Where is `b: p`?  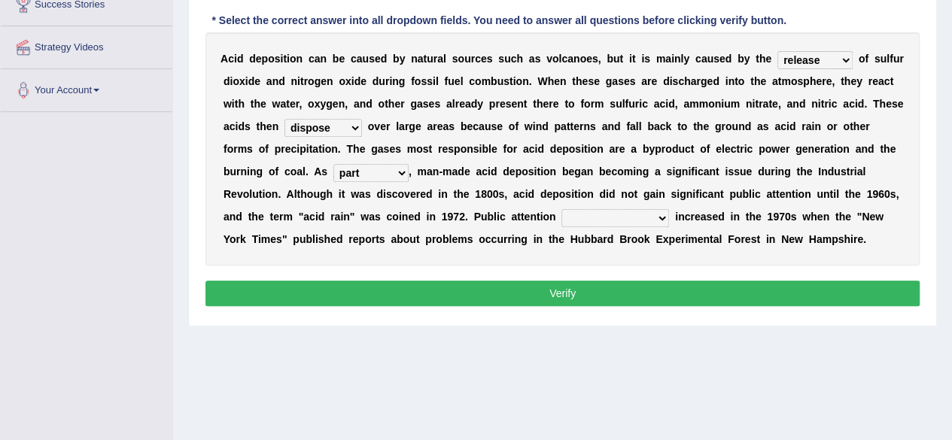 b: p is located at coordinates (265, 59).